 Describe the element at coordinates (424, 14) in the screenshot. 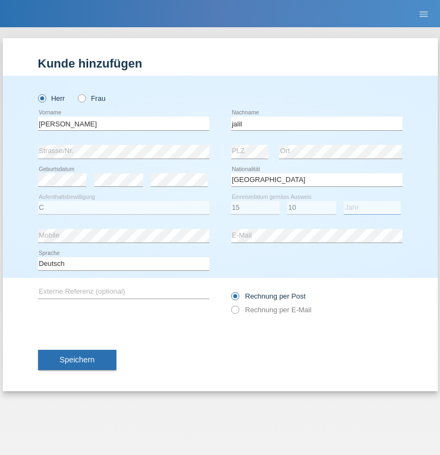

I see `a: menu` at that location.